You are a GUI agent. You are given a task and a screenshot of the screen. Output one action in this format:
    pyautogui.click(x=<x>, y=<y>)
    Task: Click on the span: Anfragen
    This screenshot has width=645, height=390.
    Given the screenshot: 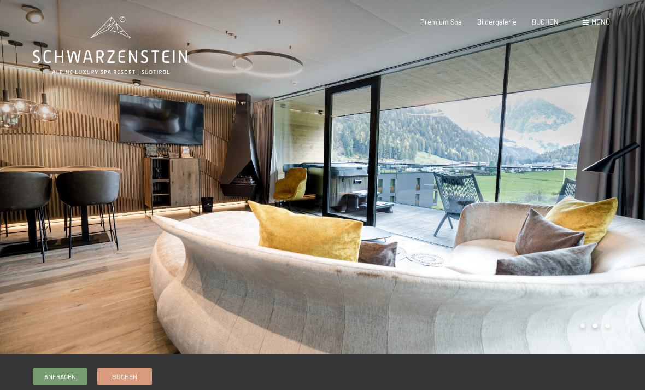 What is the action you would take?
    pyautogui.click(x=60, y=376)
    